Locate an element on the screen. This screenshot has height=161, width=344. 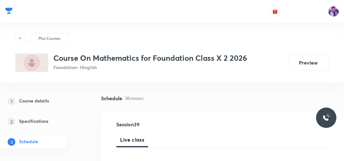
p: 2 is located at coordinates (11, 121).